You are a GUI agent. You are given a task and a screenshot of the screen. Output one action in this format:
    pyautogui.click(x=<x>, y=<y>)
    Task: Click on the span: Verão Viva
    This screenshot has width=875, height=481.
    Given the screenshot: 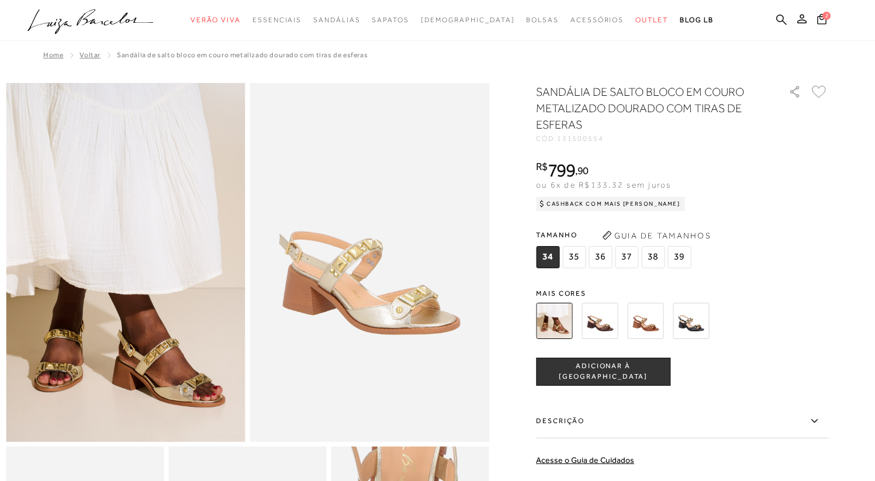 What is the action you would take?
    pyautogui.click(x=216, y=20)
    